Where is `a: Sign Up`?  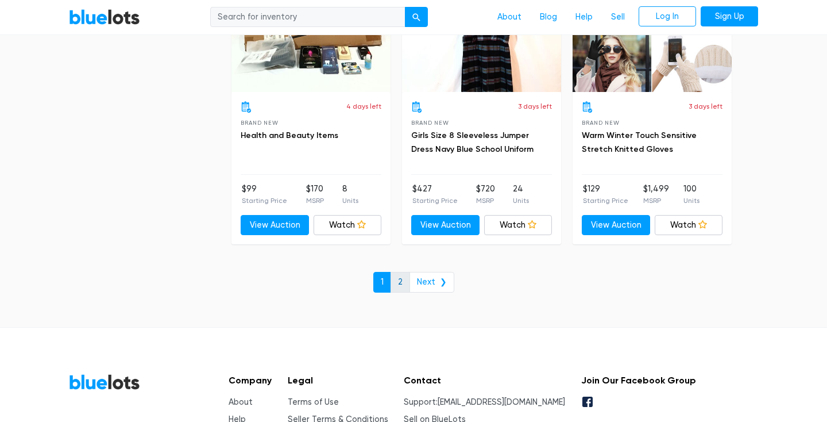
a: Sign Up is located at coordinates (730, 17).